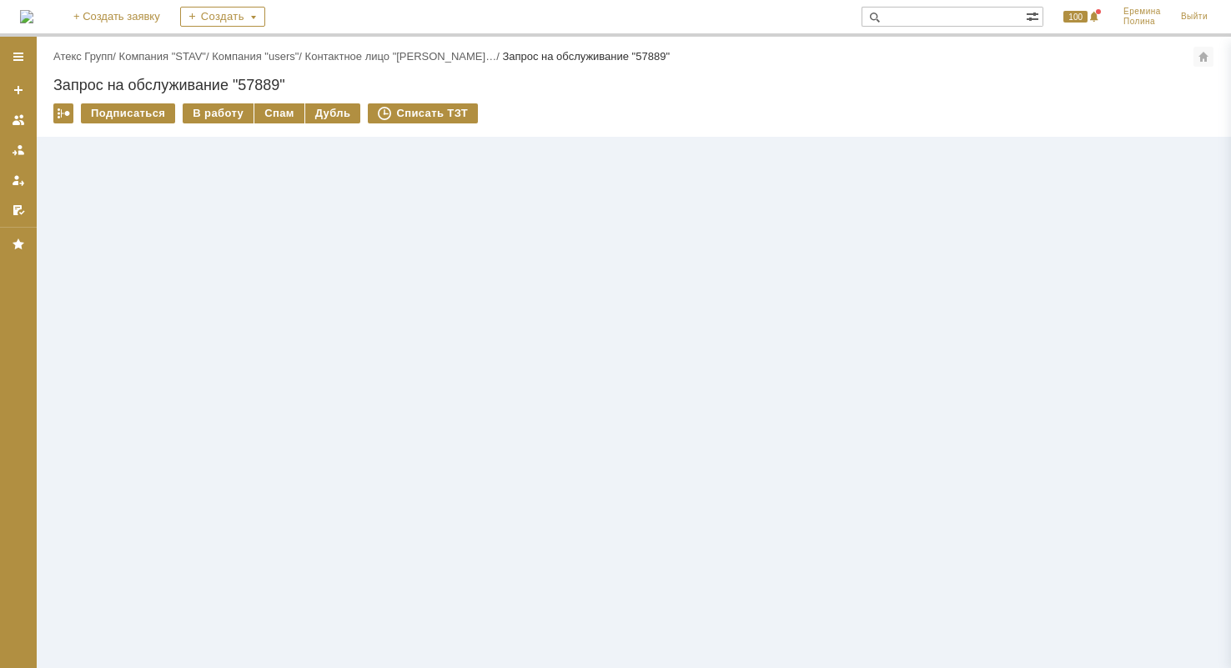  Describe the element at coordinates (1035, 15) in the screenshot. I see `span: Расширенный поиск` at that location.